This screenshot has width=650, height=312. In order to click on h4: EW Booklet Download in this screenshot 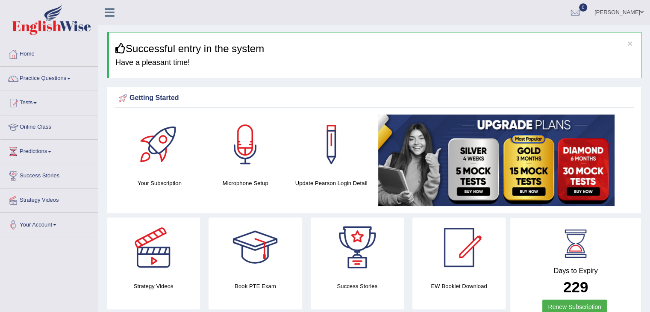, I will do `click(459, 286)`.